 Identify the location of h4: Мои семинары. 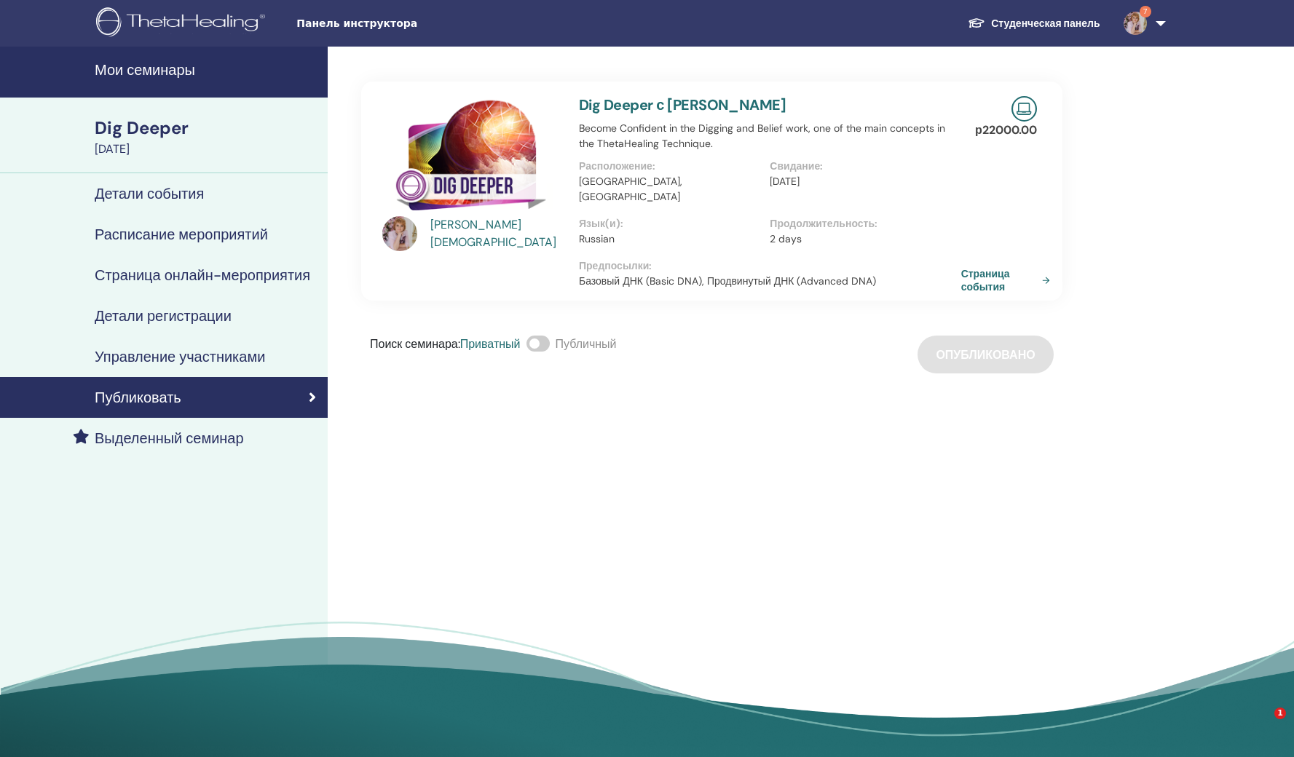
(207, 70).